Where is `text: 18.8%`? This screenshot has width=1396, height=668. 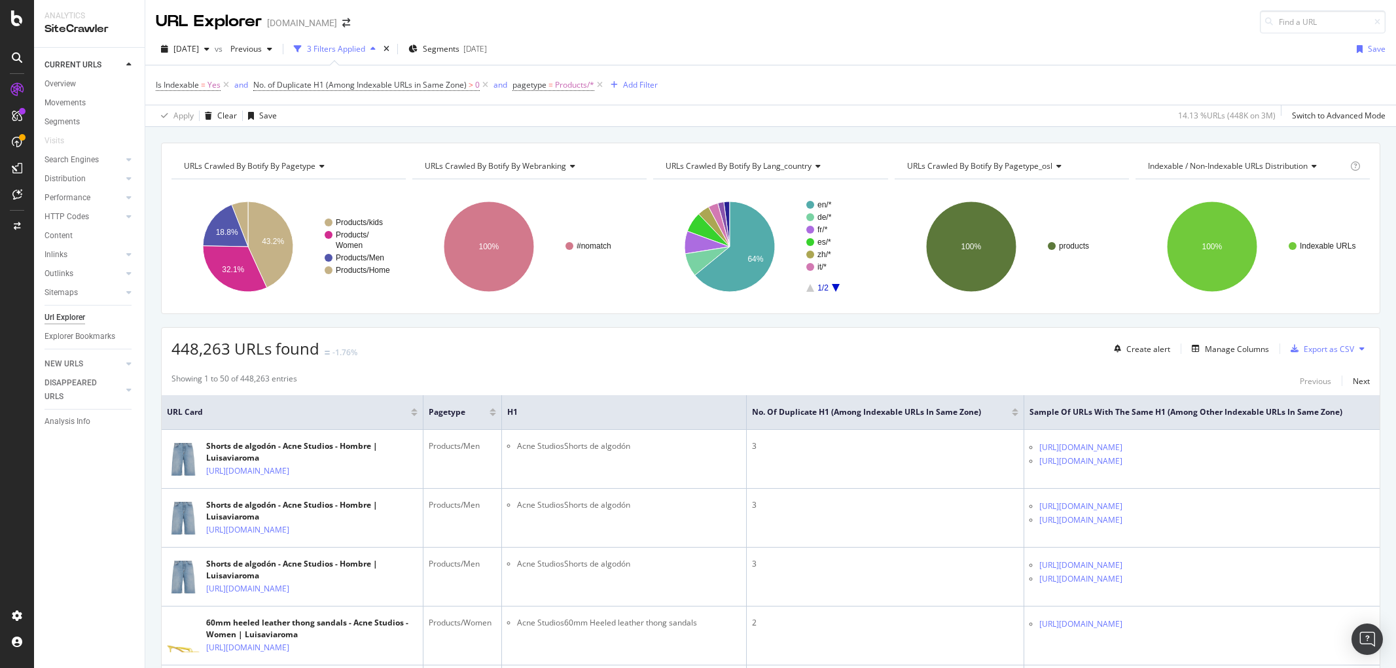
text: 18.8% is located at coordinates (227, 232).